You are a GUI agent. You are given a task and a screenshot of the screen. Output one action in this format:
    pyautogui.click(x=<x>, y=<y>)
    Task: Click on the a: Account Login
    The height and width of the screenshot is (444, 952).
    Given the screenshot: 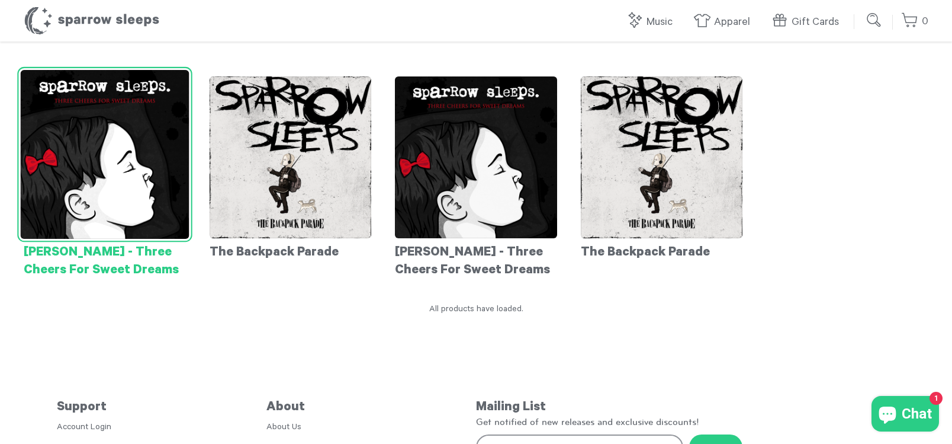 What is the action you would take?
    pyautogui.click(x=84, y=428)
    